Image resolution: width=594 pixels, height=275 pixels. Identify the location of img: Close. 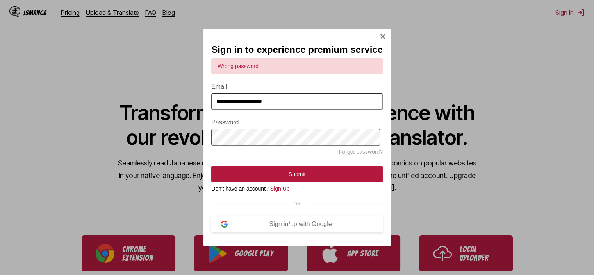
(383, 36).